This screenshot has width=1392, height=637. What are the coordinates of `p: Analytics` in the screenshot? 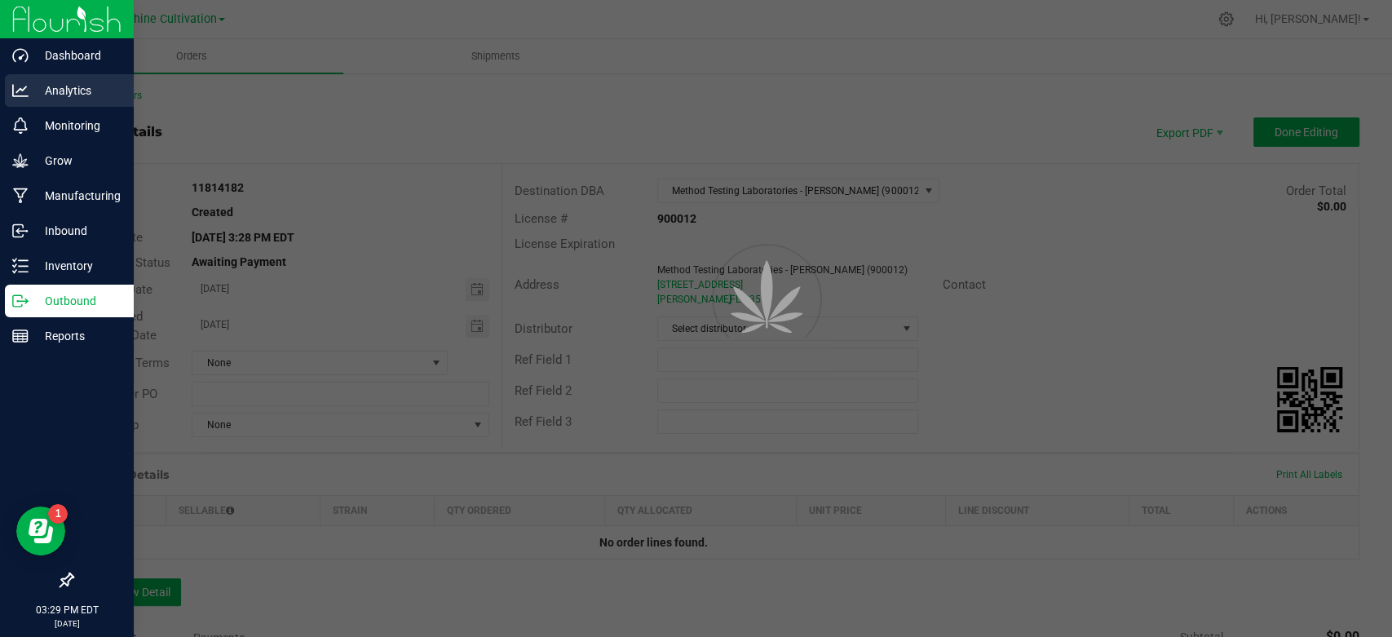 It's located at (77, 91).